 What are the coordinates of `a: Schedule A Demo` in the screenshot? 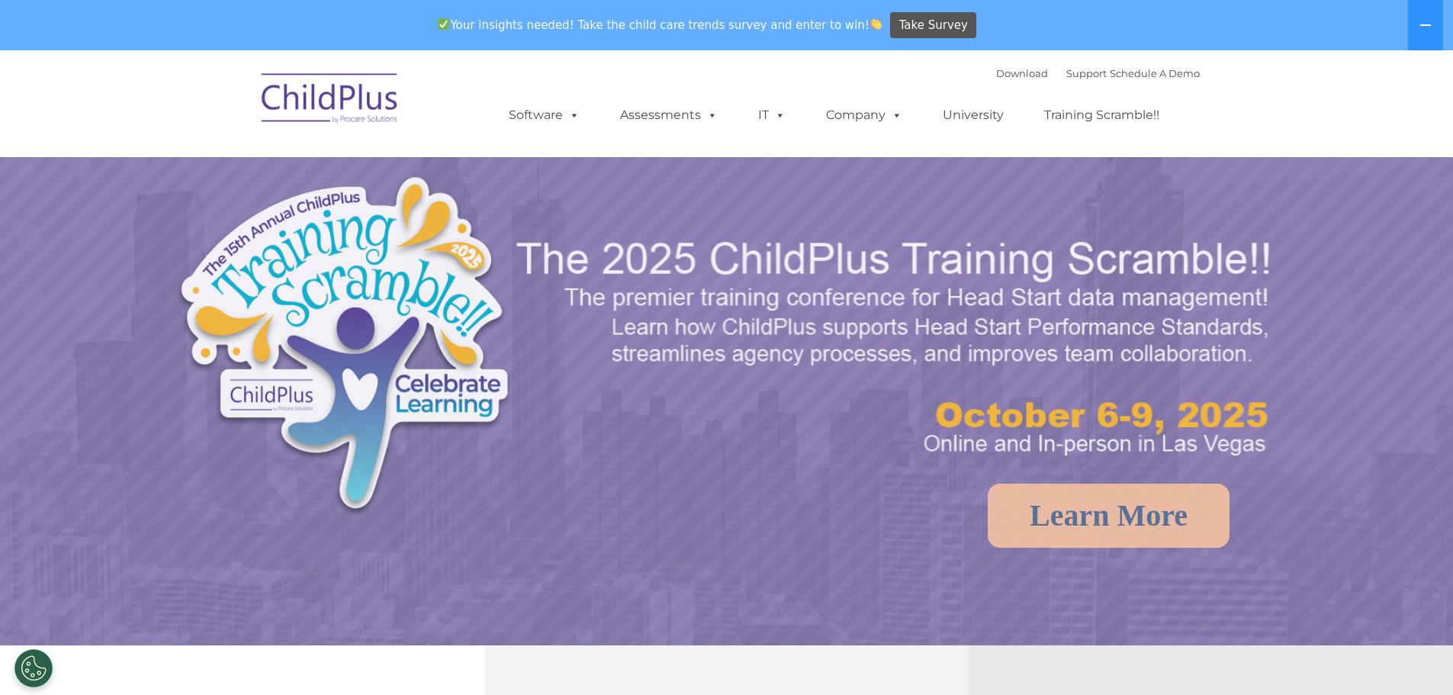 It's located at (1155, 73).